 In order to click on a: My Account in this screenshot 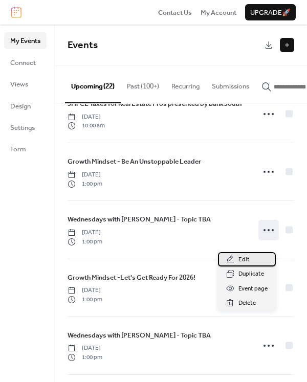, I will do `click(218, 12)`.